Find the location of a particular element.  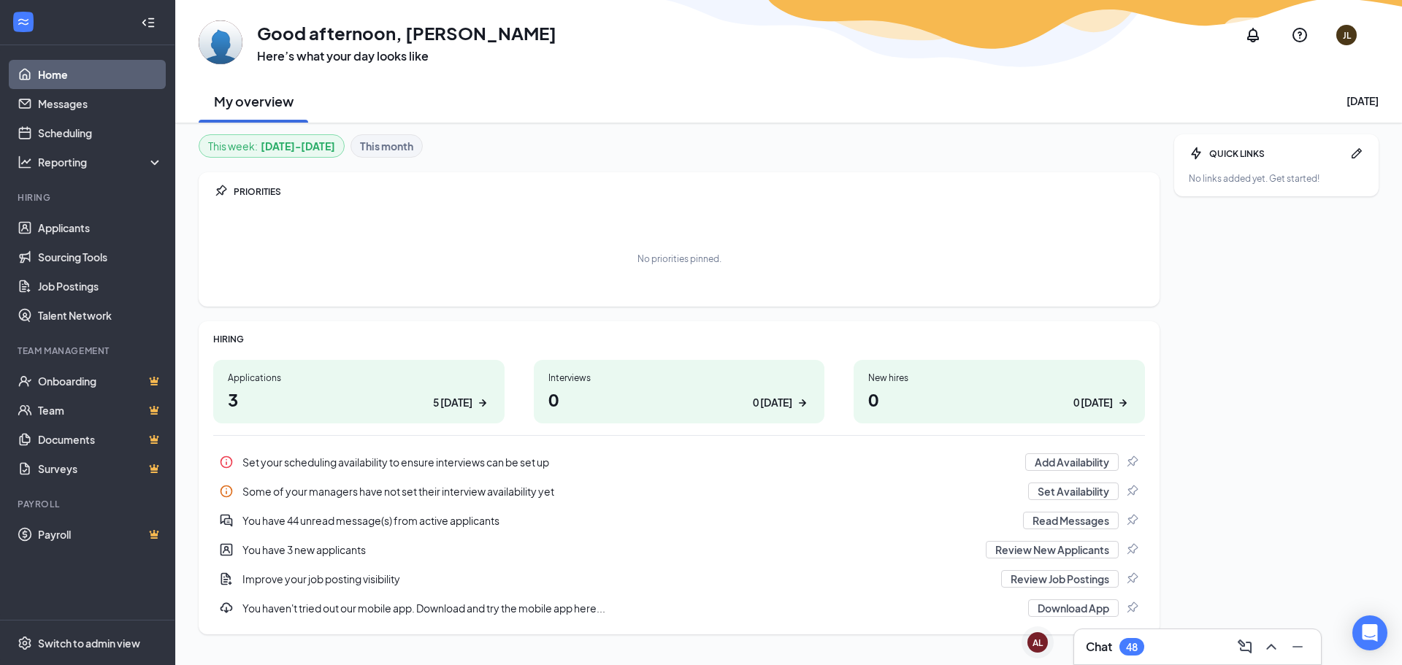

a: SurveysCrown is located at coordinates (100, 469).